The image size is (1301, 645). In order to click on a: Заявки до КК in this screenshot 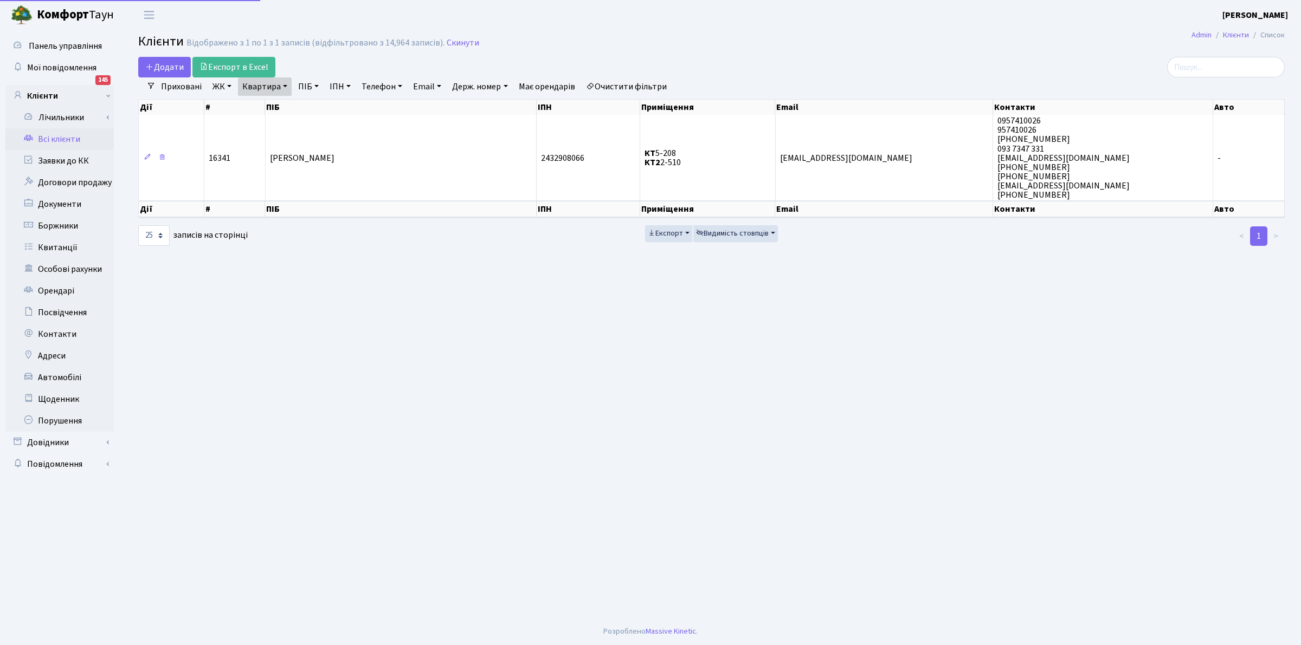, I will do `click(60, 161)`.